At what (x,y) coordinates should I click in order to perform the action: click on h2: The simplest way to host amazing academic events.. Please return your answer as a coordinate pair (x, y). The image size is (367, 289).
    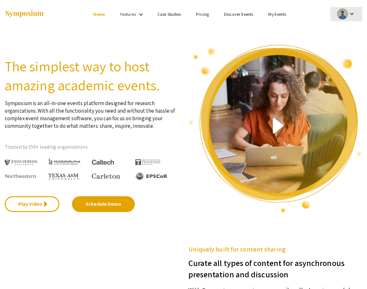
    Looking at the image, I should click on (92, 76).